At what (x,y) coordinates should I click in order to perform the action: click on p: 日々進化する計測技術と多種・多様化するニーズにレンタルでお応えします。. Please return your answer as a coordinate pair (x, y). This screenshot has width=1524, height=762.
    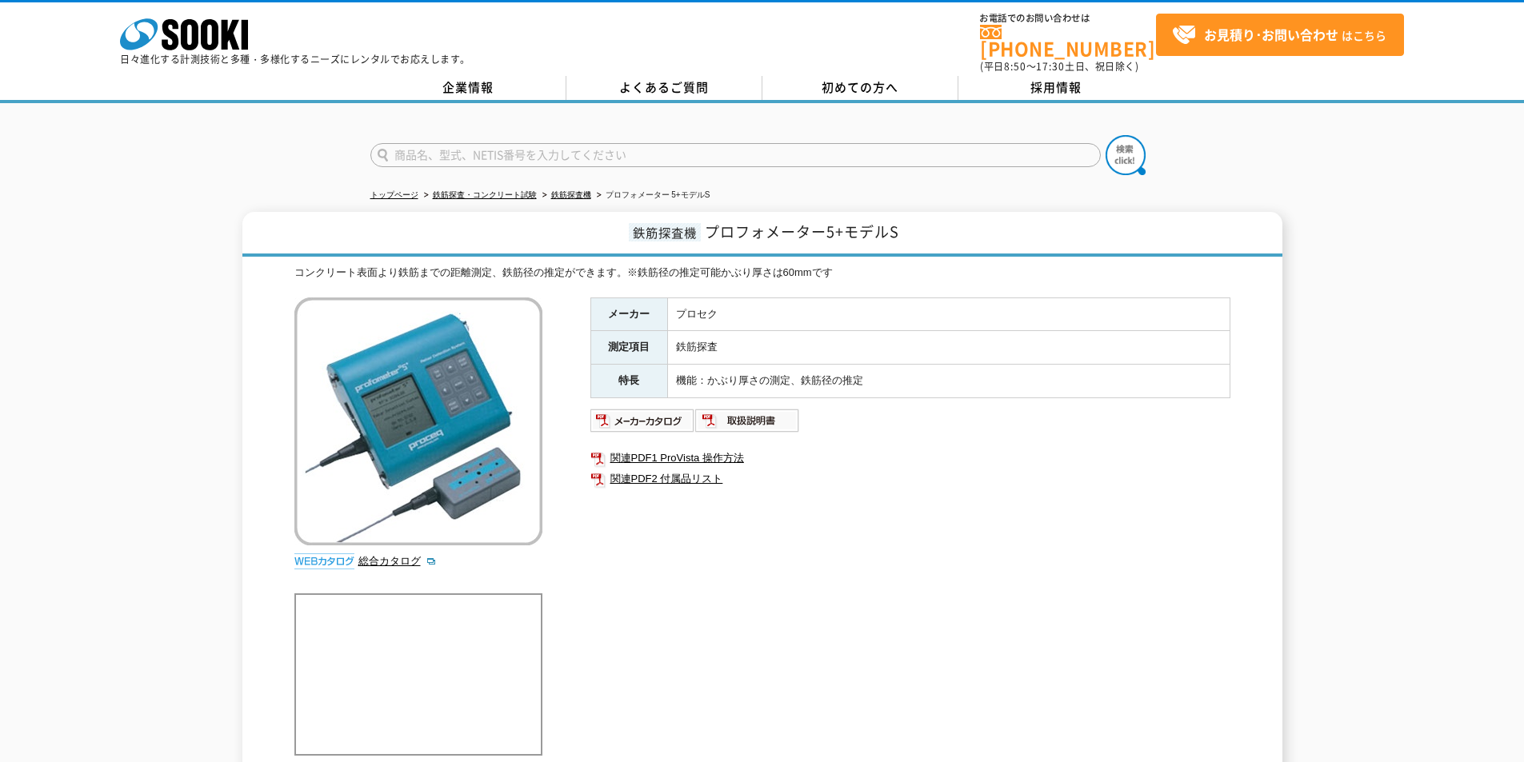
    Looking at the image, I should click on (295, 59).